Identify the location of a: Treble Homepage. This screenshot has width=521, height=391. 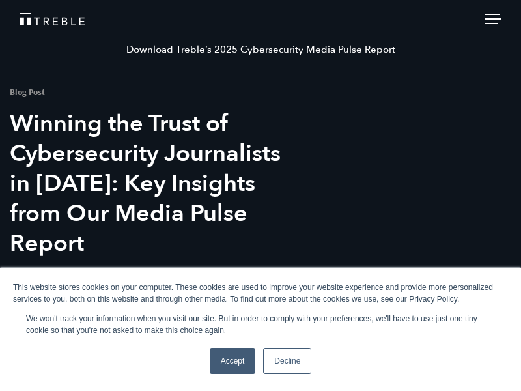
(260, 19).